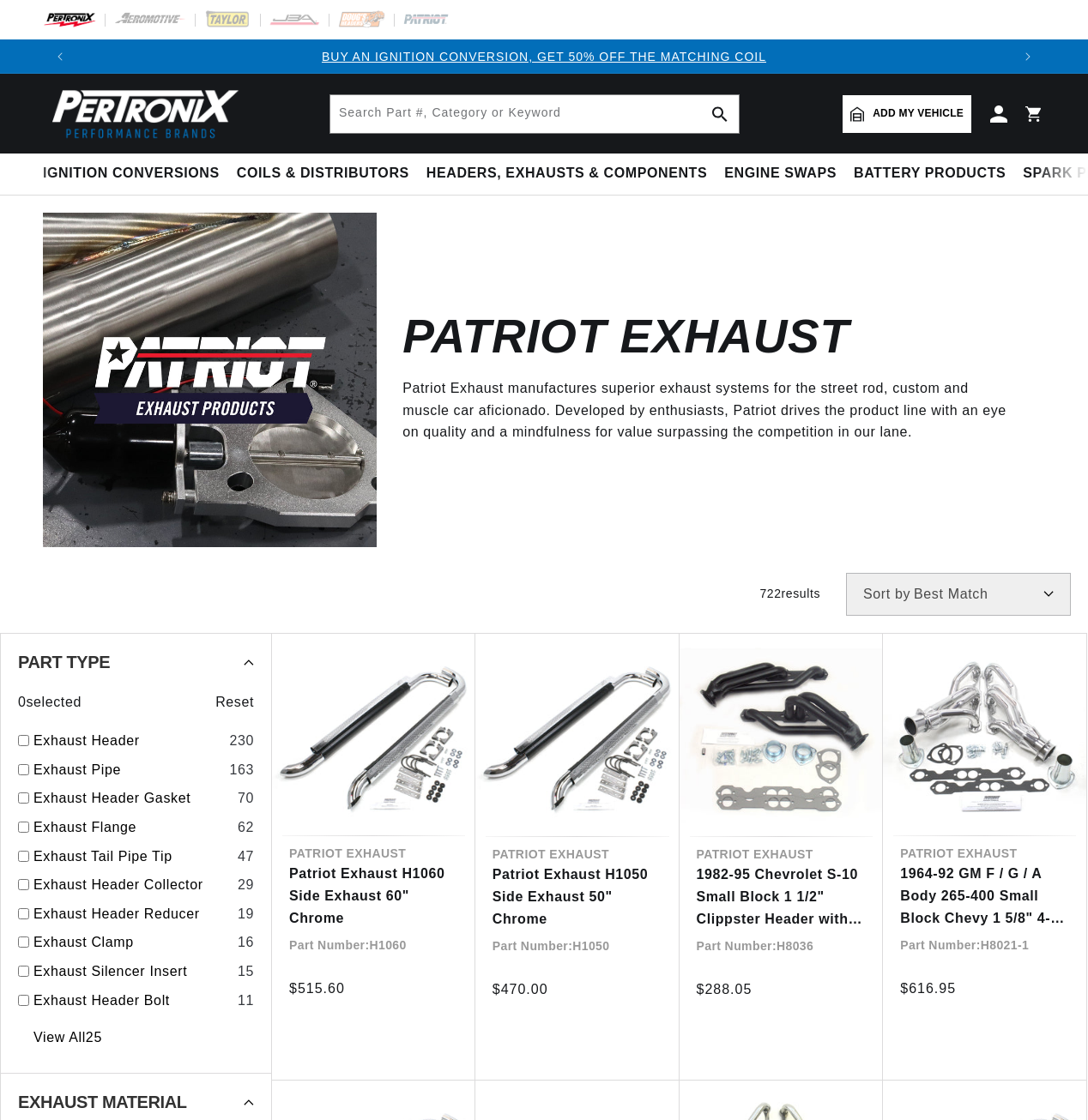 Image resolution: width=1088 pixels, height=1120 pixels. What do you see at coordinates (132, 799) in the screenshot?
I see `a: Exhaust Header Gasket` at bounding box center [132, 799].